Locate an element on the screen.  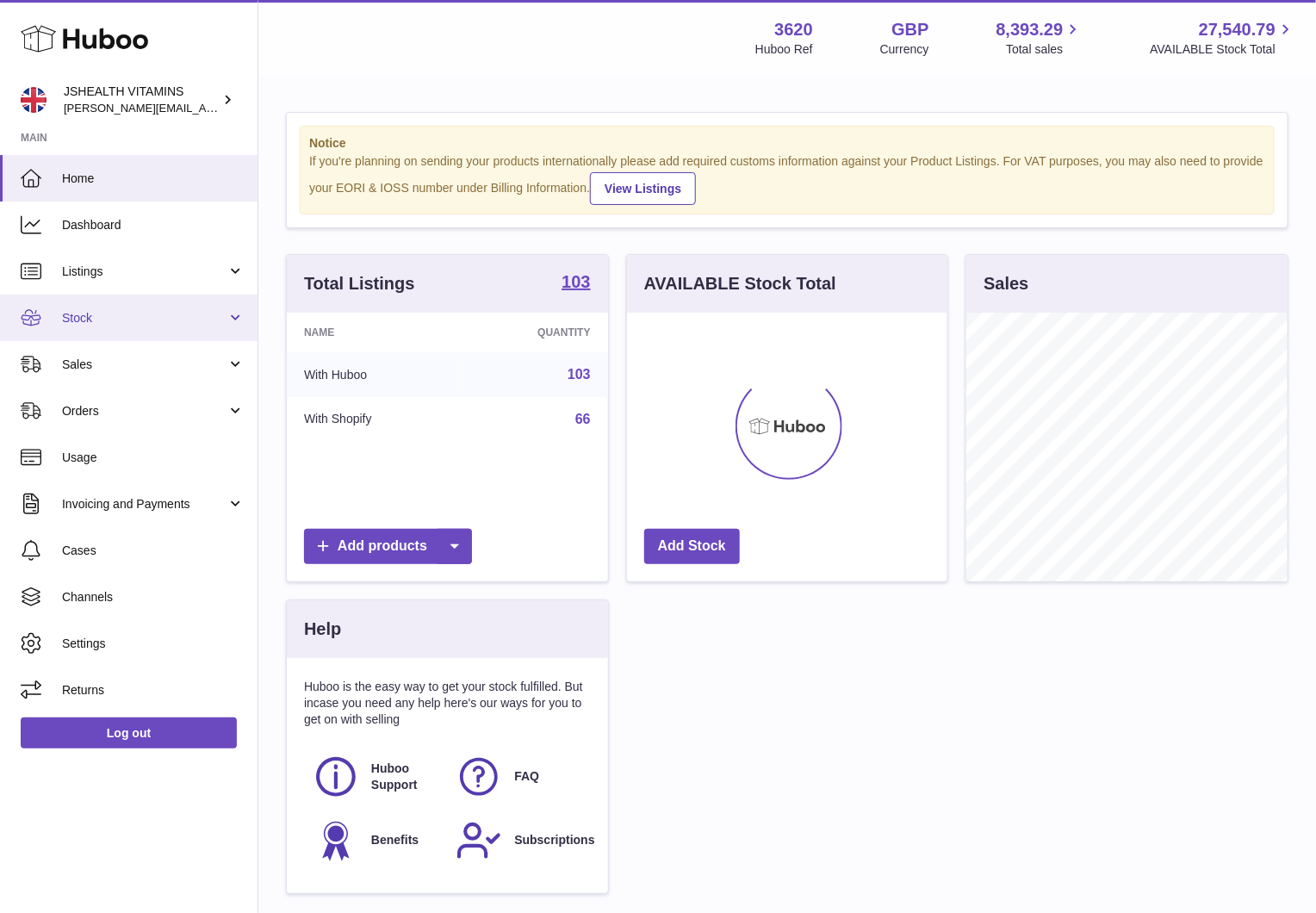
span: Returns is located at coordinates (154, 690).